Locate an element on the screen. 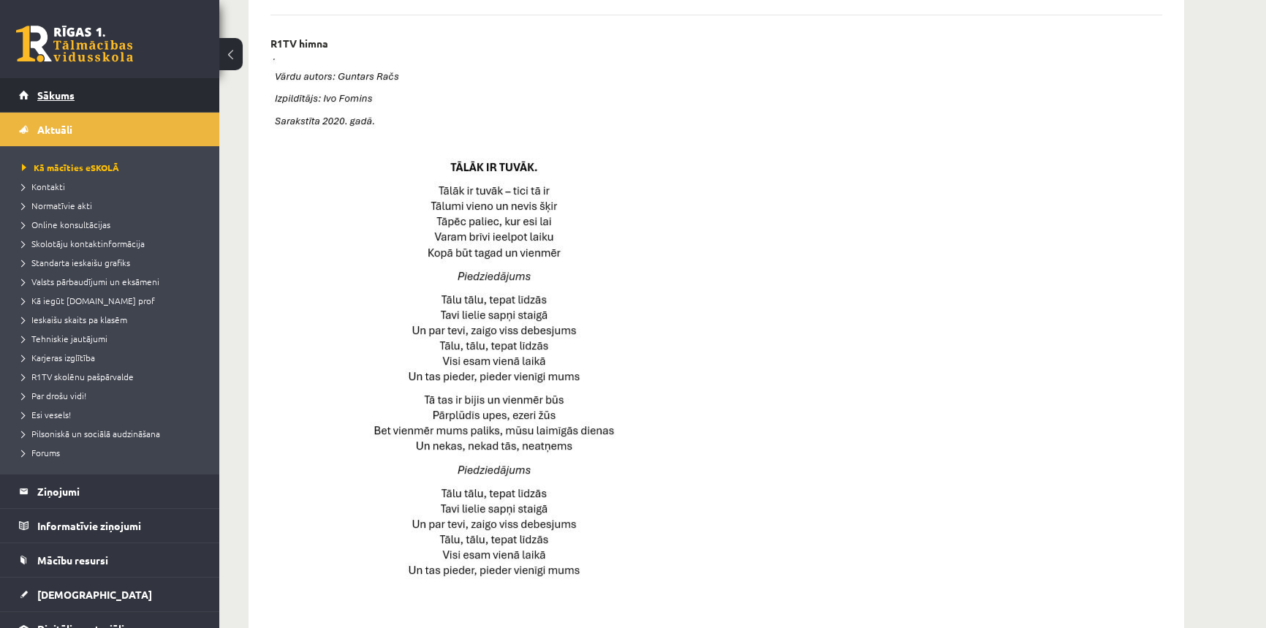 Image resolution: width=1266 pixels, height=628 pixels. a: Esi vesels! is located at coordinates (113, 414).